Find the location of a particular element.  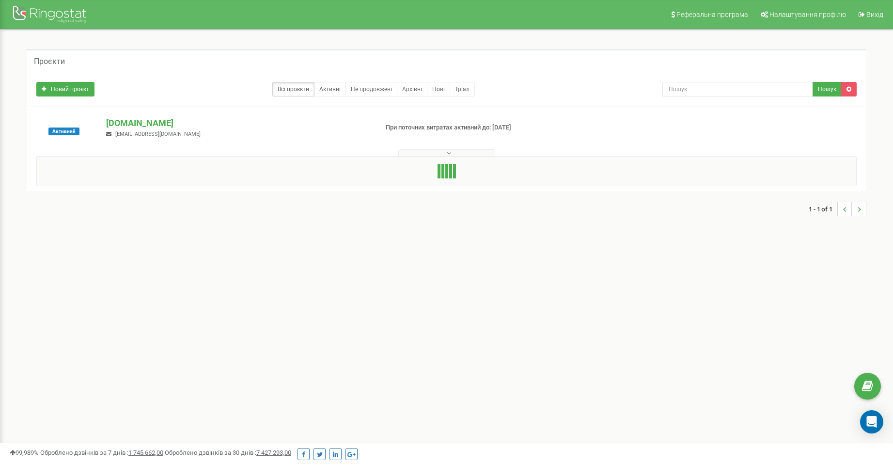

input: Пошук is located at coordinates (738, 89).